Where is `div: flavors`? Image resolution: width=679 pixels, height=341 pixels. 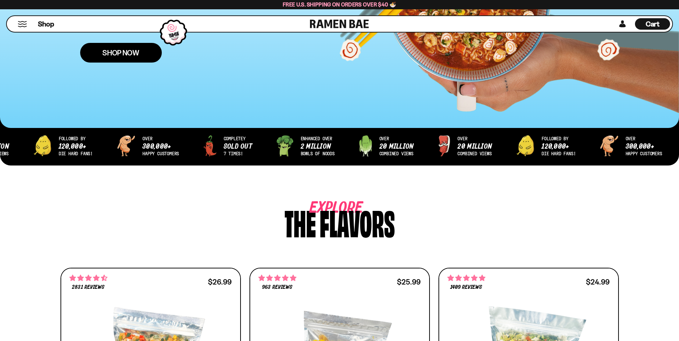
div: flavors is located at coordinates (357, 222).